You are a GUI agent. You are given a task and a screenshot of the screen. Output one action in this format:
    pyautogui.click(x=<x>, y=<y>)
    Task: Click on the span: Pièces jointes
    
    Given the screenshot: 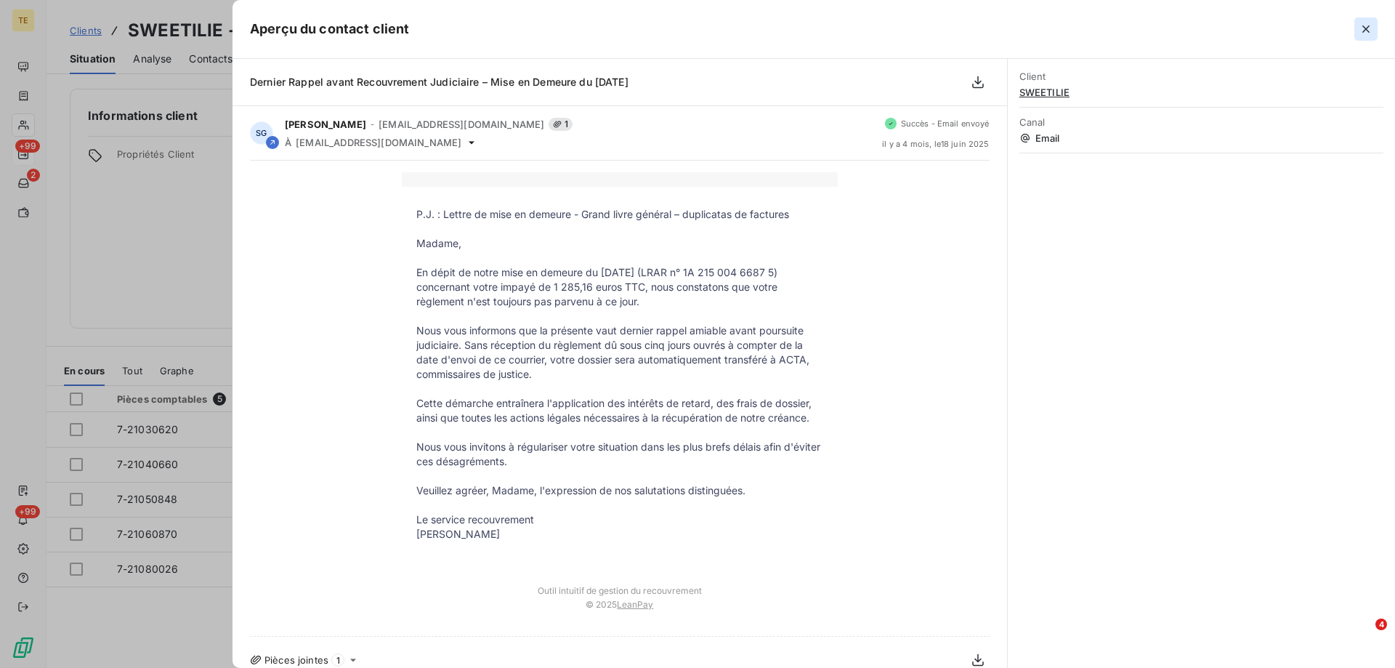 What is the action you would take?
    pyautogui.click(x=296, y=660)
    